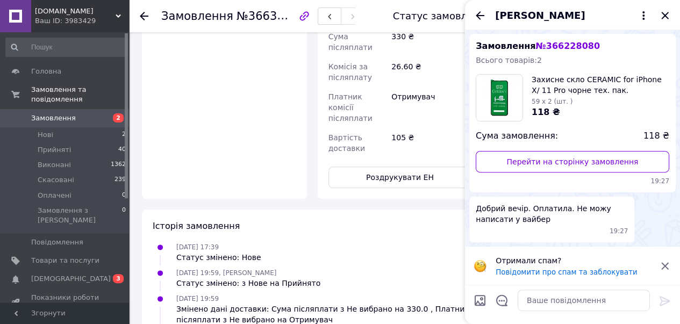  I want to click on div: 105 ₴, so click(431, 143).